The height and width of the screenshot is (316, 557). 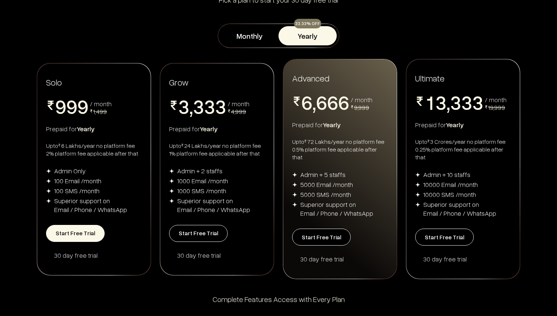 I want to click on div: 100 Email /month, so click(x=78, y=181).